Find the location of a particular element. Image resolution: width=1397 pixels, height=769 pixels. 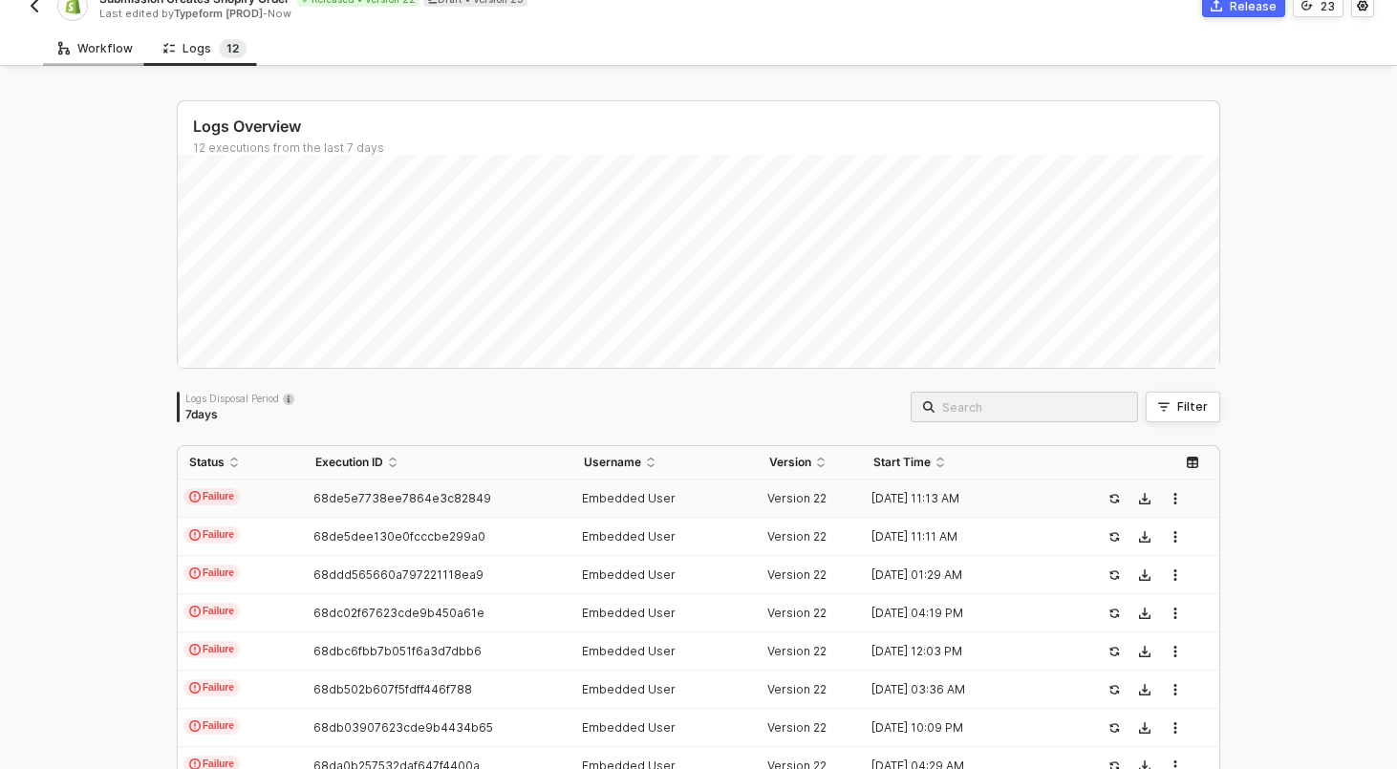

span: 68dc02f67623cde9b450a61e is located at coordinates (398, 612).